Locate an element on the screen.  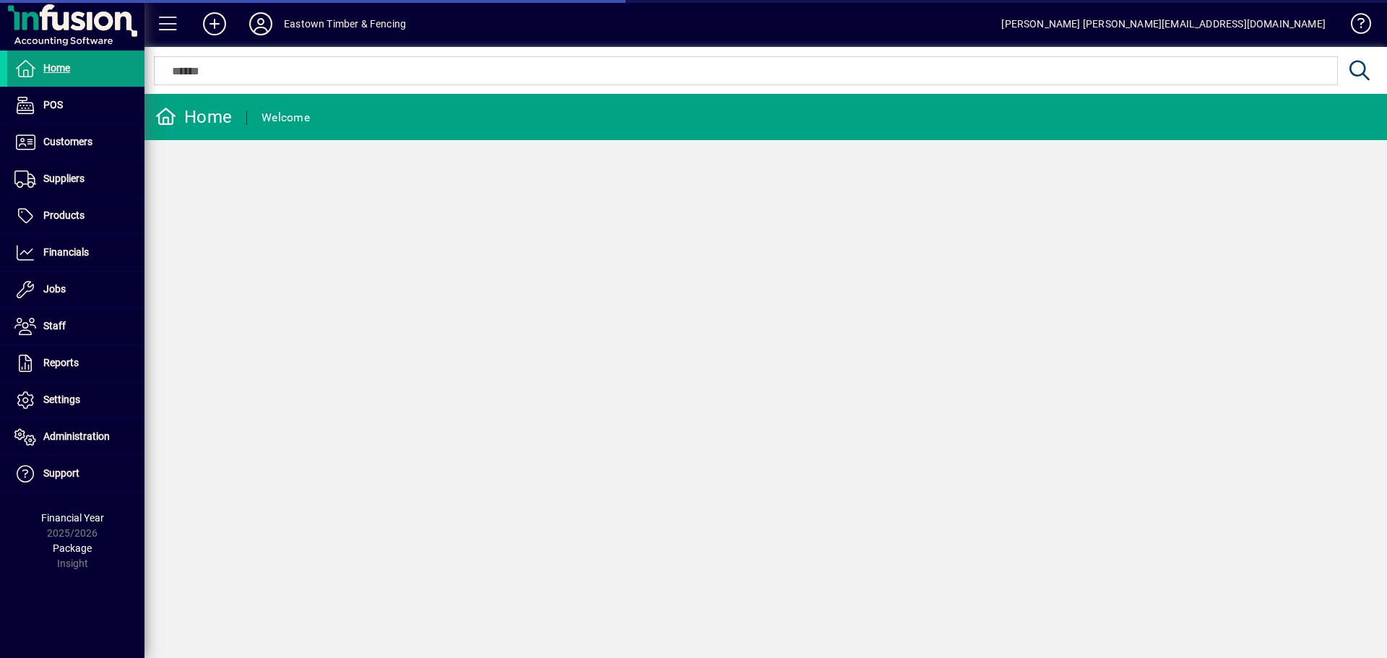
a: Jobs is located at coordinates (76, 290).